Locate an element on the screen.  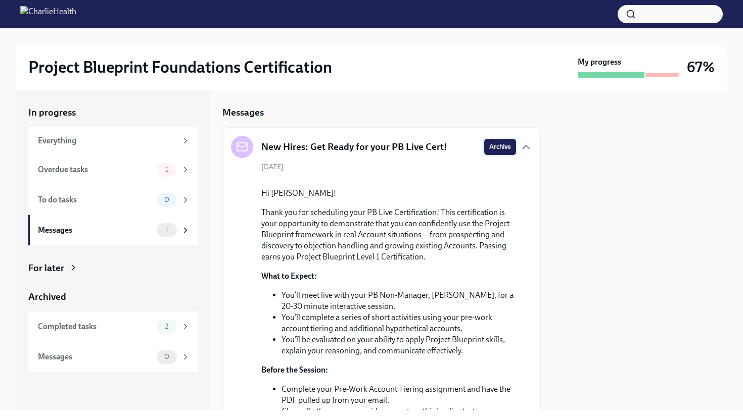
li: You’ll complete a series of short activities using your pre-work account tiering and additional h... is located at coordinates (399, 323).